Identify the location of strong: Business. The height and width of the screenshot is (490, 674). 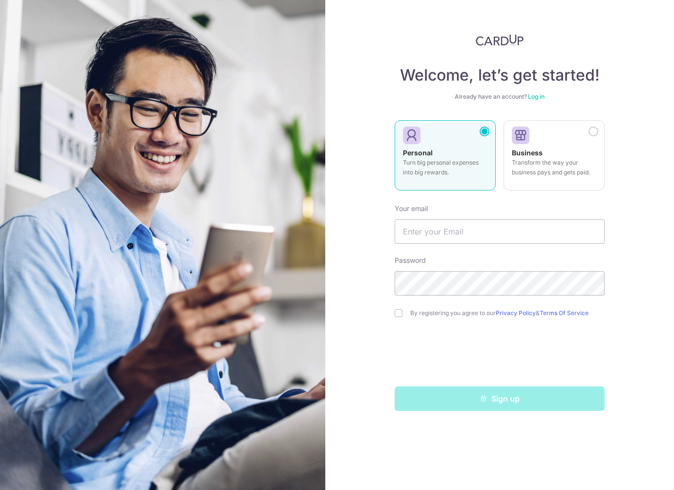
(527, 152).